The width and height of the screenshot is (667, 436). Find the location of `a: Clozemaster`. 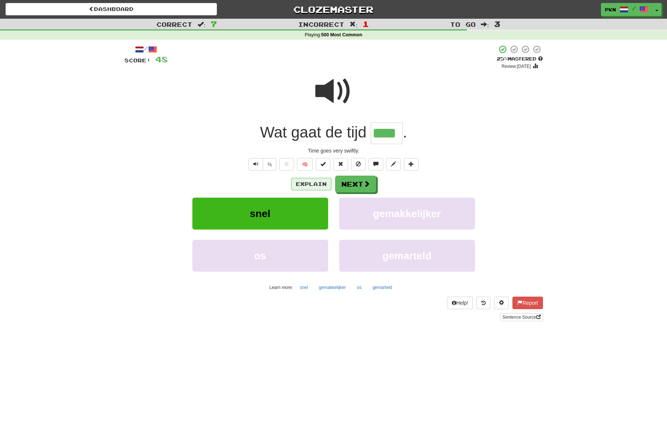

a: Clozemaster is located at coordinates (334, 9).